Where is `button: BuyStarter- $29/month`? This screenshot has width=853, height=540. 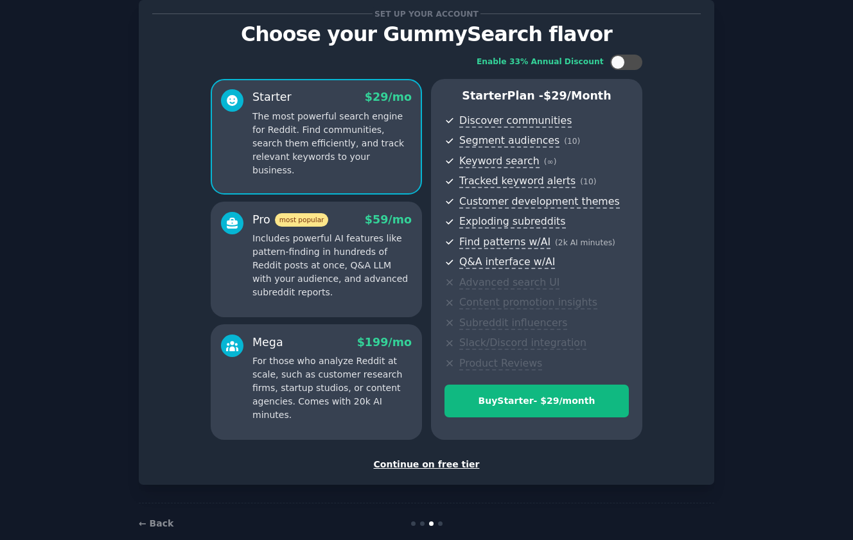
button: BuyStarter- $29/month is located at coordinates (536, 401).